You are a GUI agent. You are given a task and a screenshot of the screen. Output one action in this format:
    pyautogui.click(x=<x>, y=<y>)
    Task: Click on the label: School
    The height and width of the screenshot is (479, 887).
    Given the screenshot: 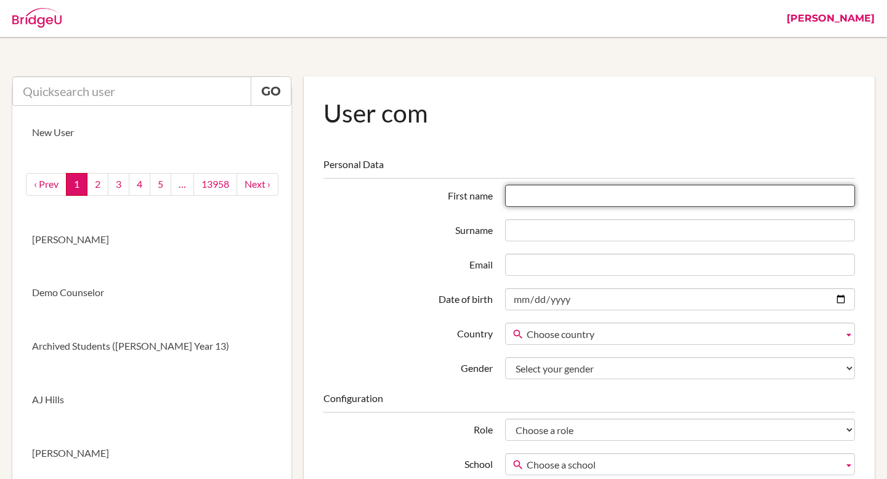 What is the action you would take?
    pyautogui.click(x=408, y=462)
    